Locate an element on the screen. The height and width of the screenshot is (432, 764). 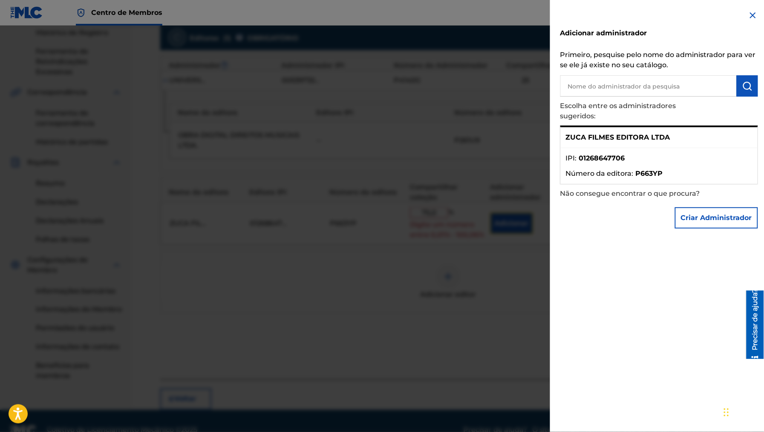
img: Pesquisar Obras is located at coordinates (747, 86).